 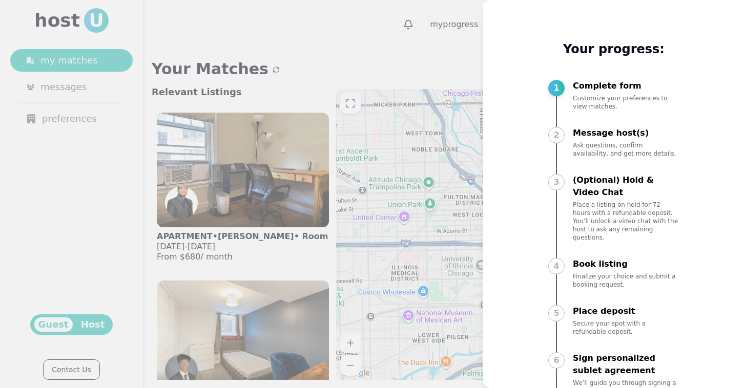 What do you see at coordinates (626, 312) in the screenshot?
I see `p: Place deposit` at bounding box center [626, 312].